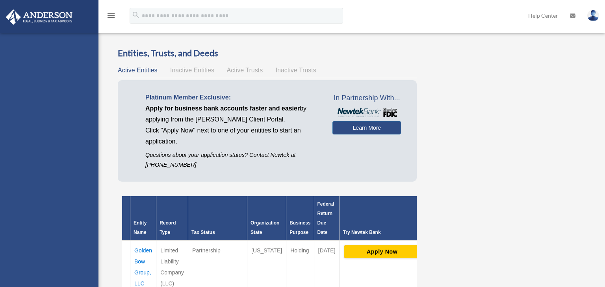  Describe the element at coordinates (266, 219) in the screenshot. I see `th: Organization State` at that location.